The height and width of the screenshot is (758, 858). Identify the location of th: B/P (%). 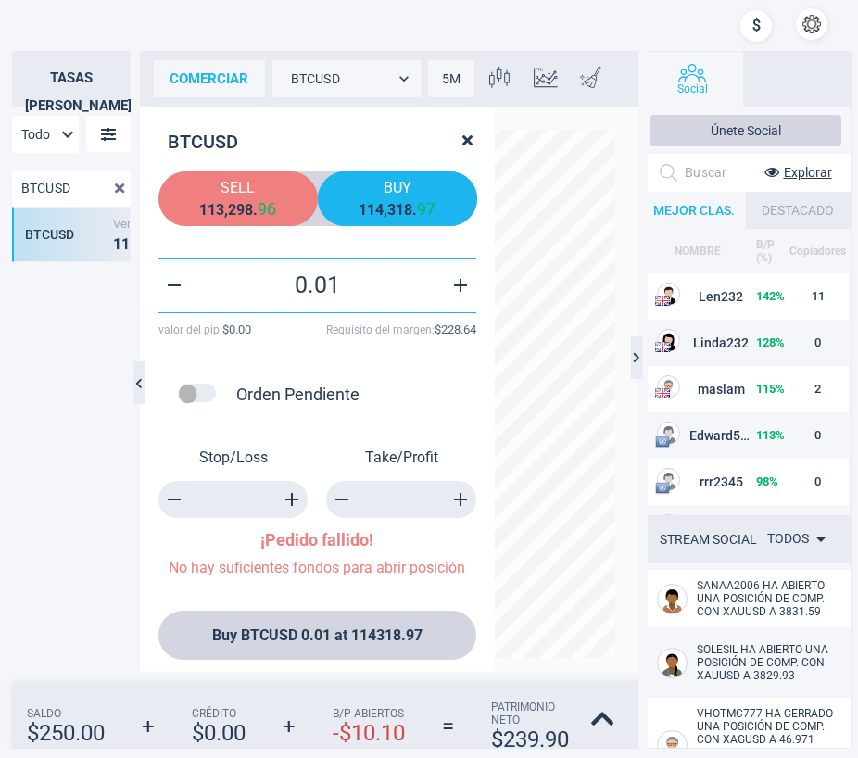
(771, 251).